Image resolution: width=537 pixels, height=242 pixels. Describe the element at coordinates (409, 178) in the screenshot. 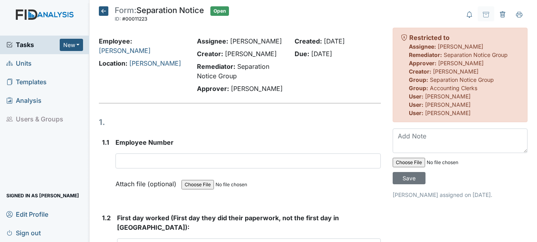

I see `input: Save` at that location.